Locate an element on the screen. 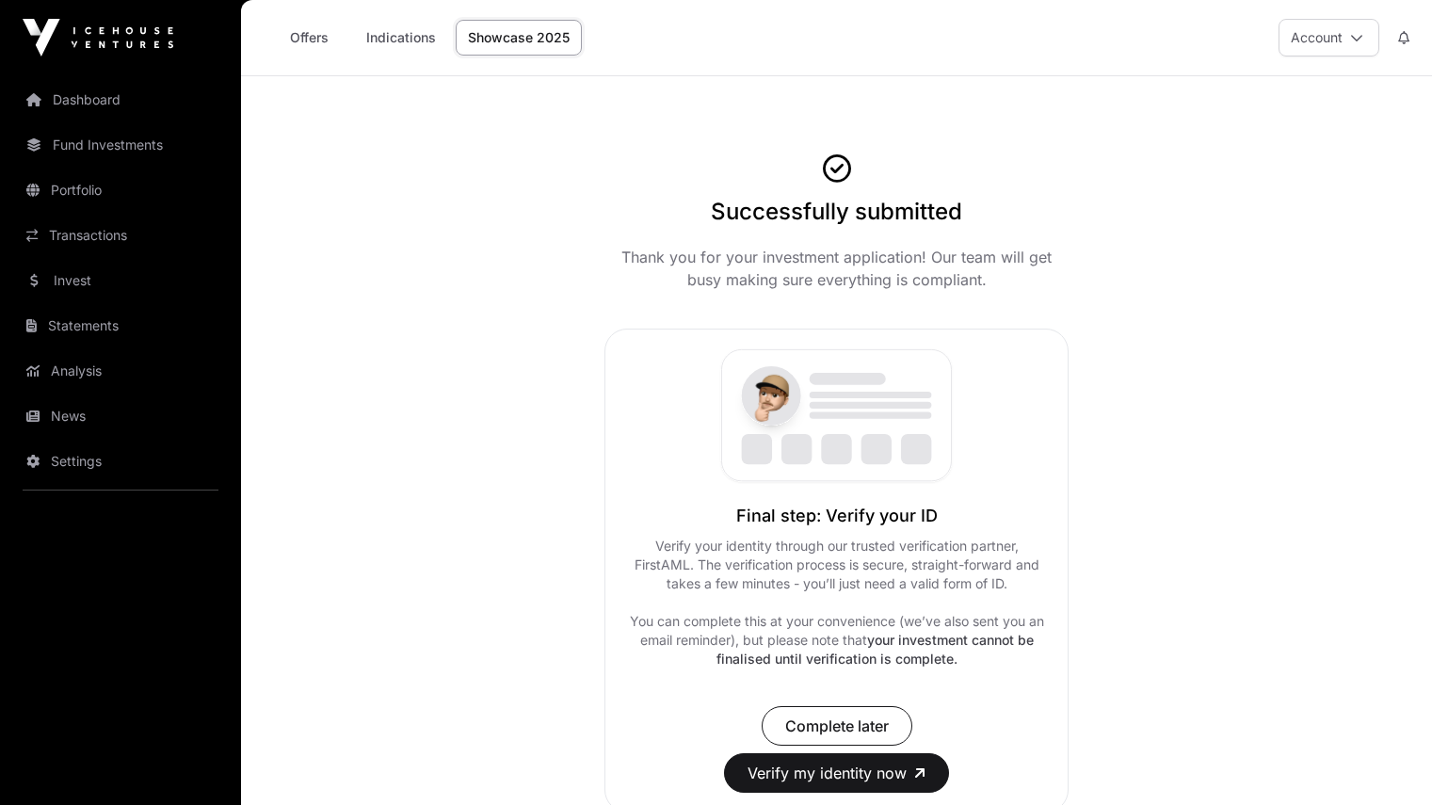  p: Thank you for your investment application! Our team will get busy making sure everything is compl... is located at coordinates (837, 268).